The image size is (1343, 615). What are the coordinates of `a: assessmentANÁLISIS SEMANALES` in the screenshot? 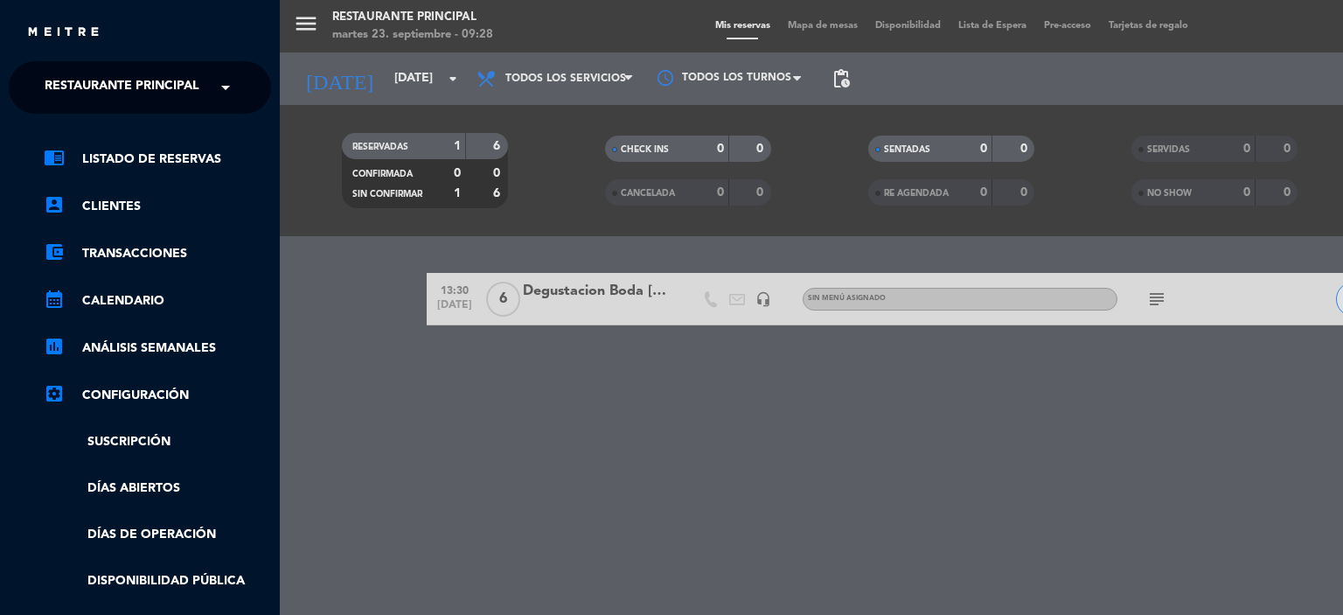 It's located at (157, 348).